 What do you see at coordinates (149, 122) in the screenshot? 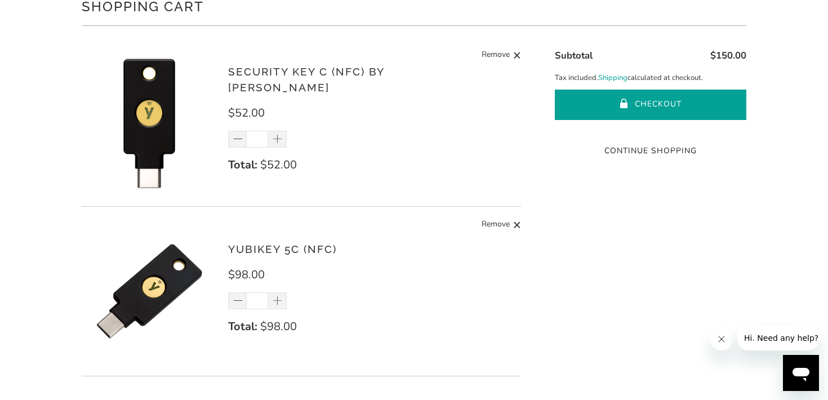
I see `a: Security Key C (NFC) by Yubico` at bounding box center [149, 122].